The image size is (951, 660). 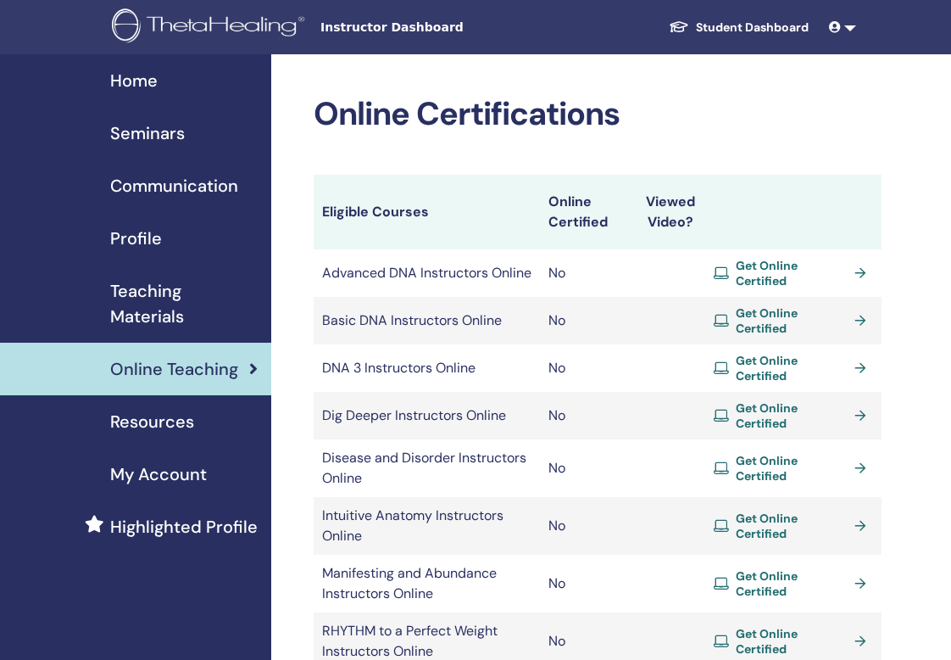 I want to click on span: My Account, so click(x=159, y=474).